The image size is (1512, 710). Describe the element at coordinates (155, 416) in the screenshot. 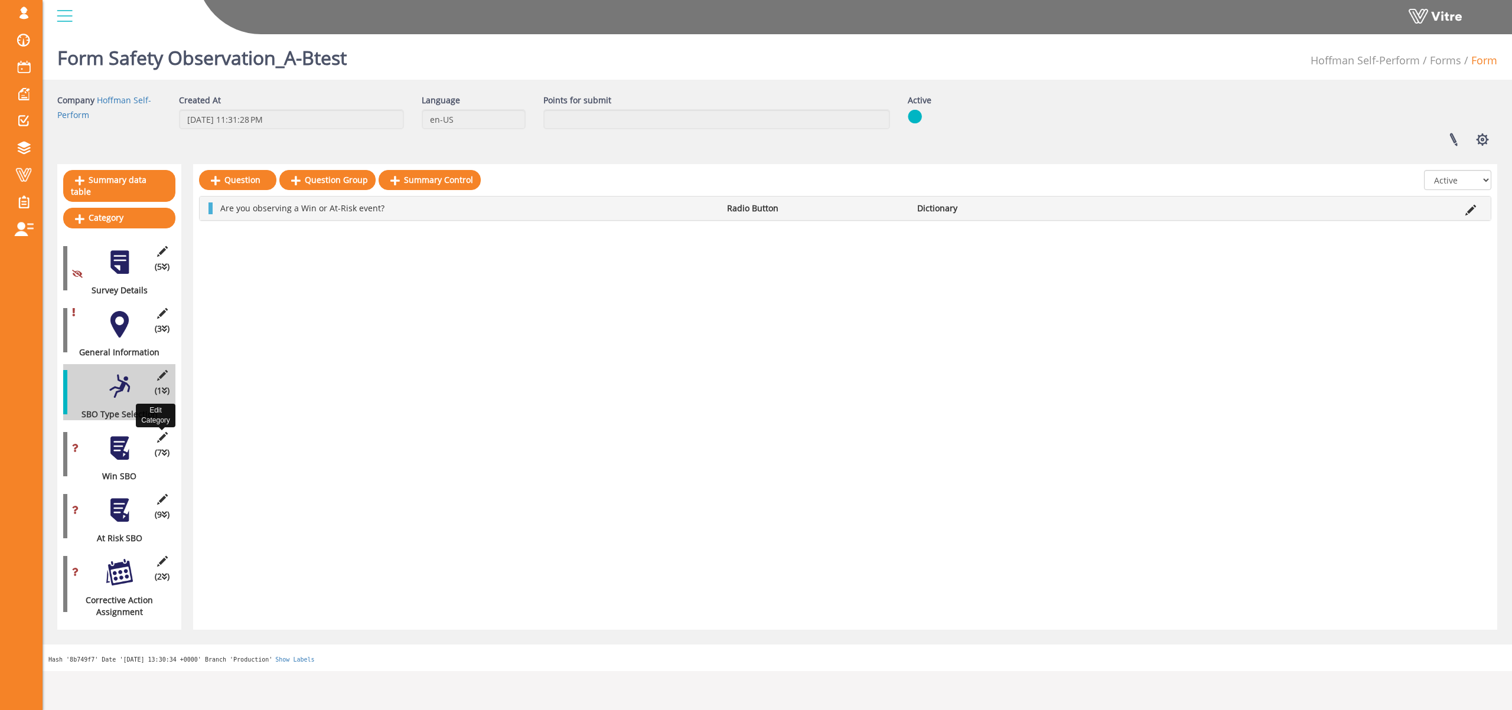

I see `div: Edit Category` at that location.